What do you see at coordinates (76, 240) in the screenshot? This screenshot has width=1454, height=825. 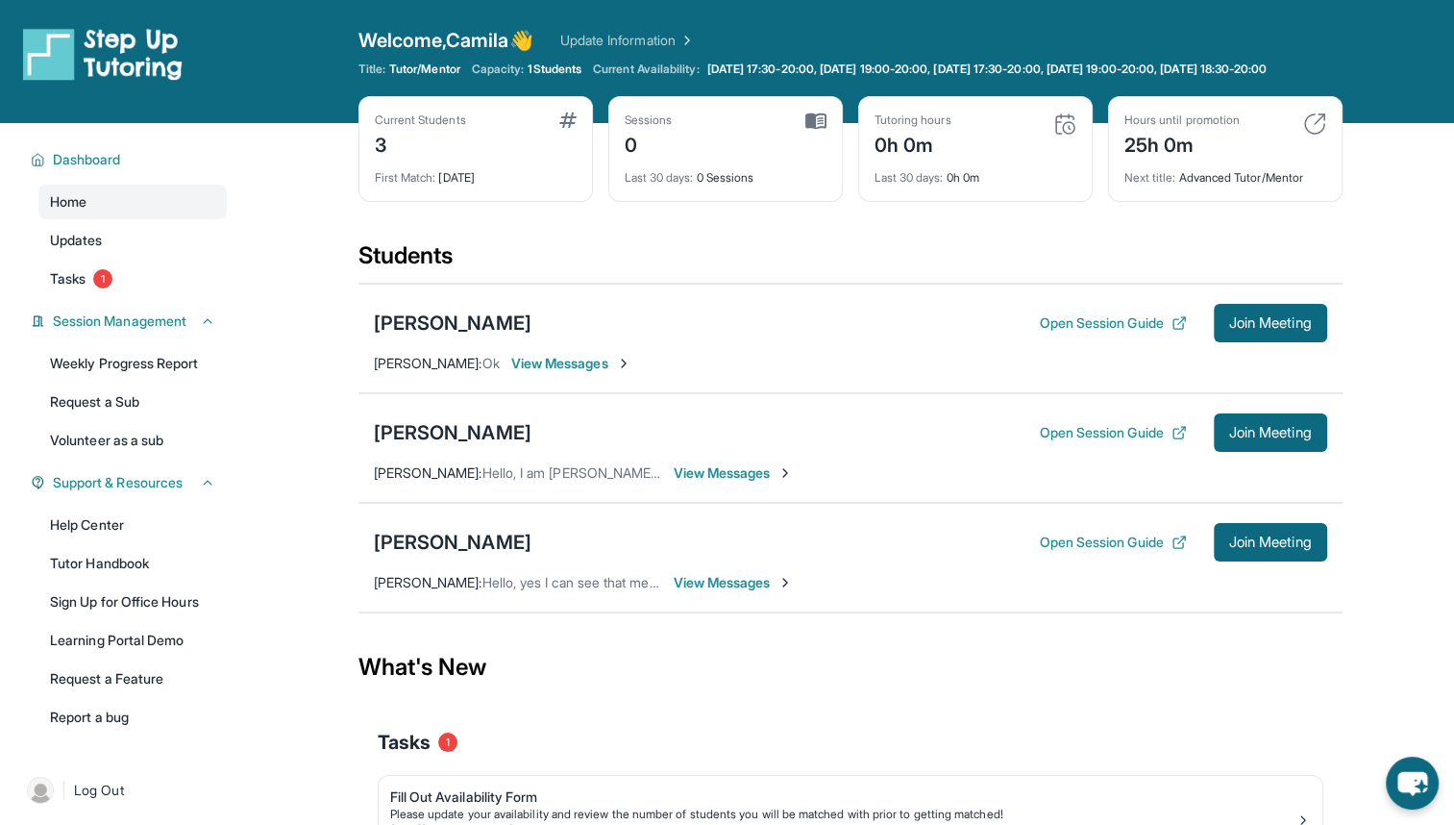 I see `span: Updates` at bounding box center [76, 240].